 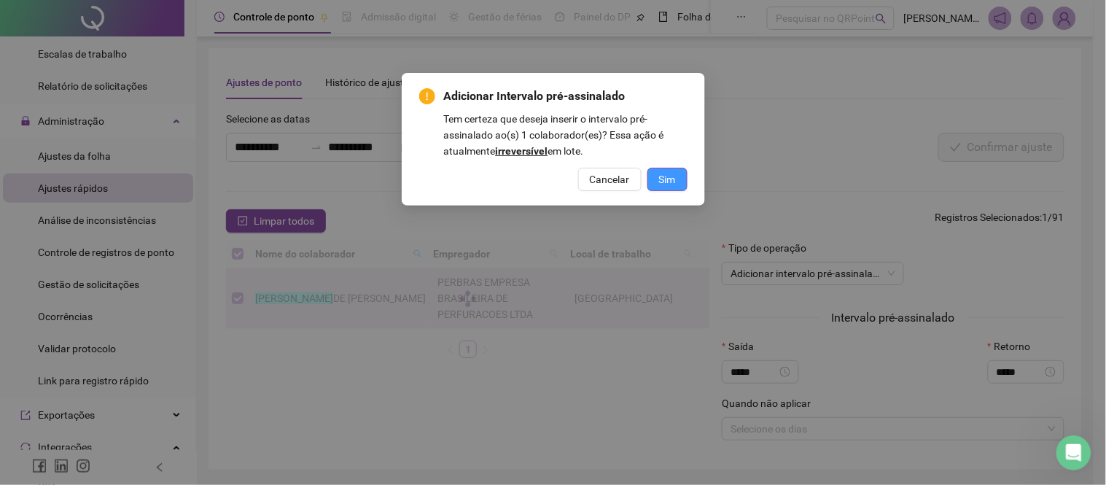 I want to click on div: Tem certeza que deseja inserir o intervalo pré-assinalado ao(s) 1 colaborador(es)? Essa ação é at..., so click(x=566, y=135).